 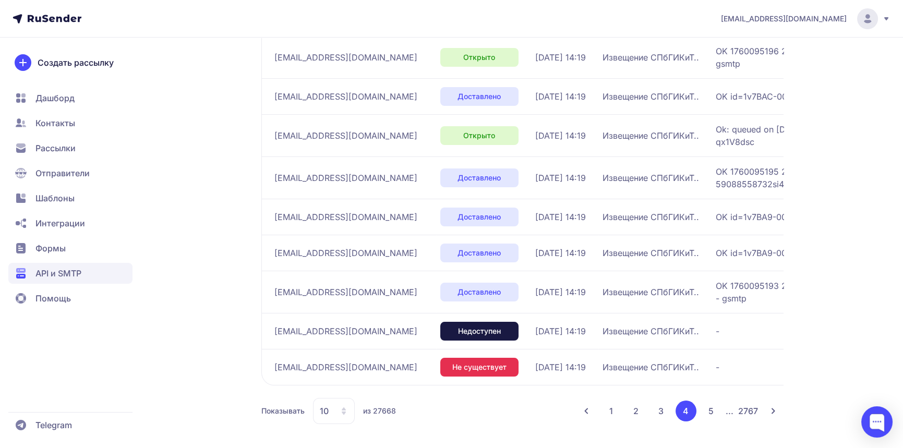 What do you see at coordinates (479, 331) in the screenshot?
I see `span: Недоступен` at bounding box center [479, 331].